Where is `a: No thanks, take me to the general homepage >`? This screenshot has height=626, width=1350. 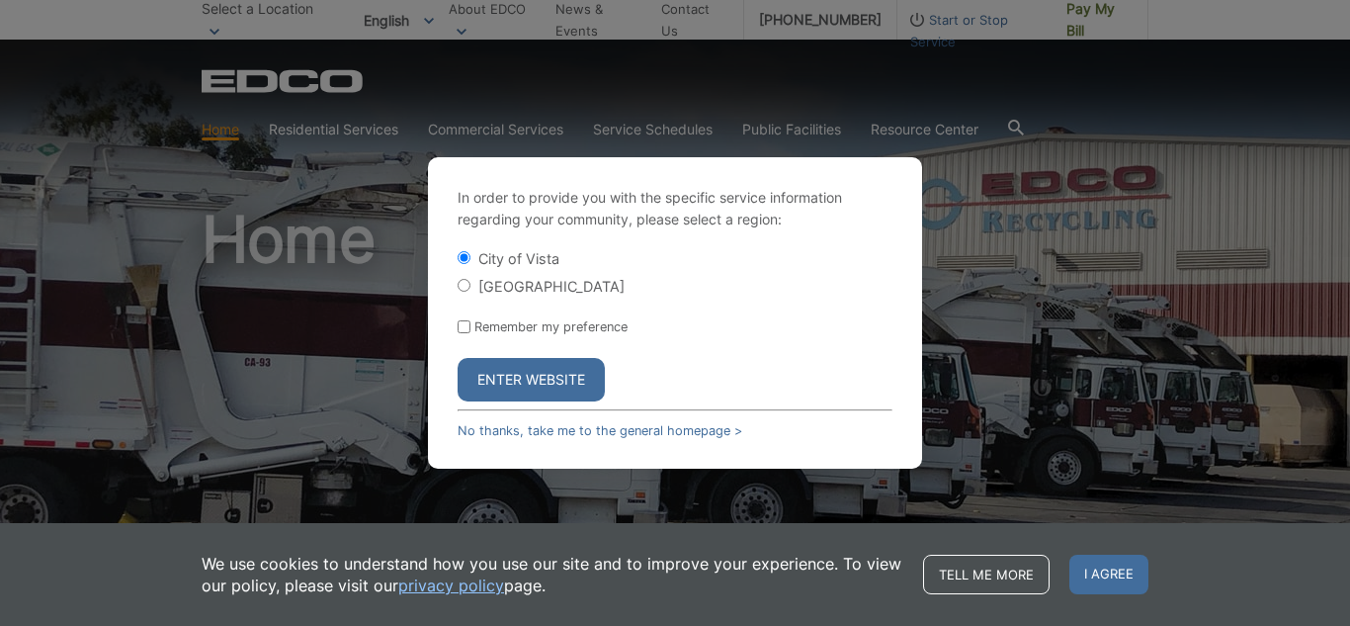
a: No thanks, take me to the general homepage > is located at coordinates (600, 430).